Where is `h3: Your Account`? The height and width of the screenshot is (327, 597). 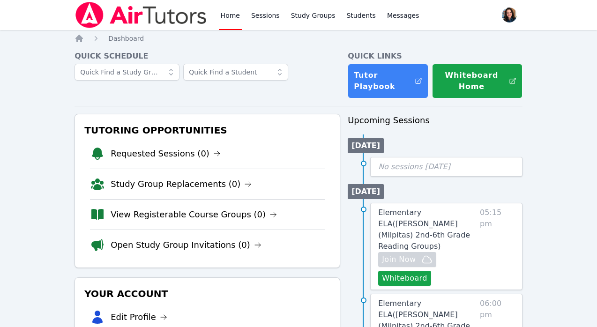 h3: Your Account is located at coordinates (207, 294).